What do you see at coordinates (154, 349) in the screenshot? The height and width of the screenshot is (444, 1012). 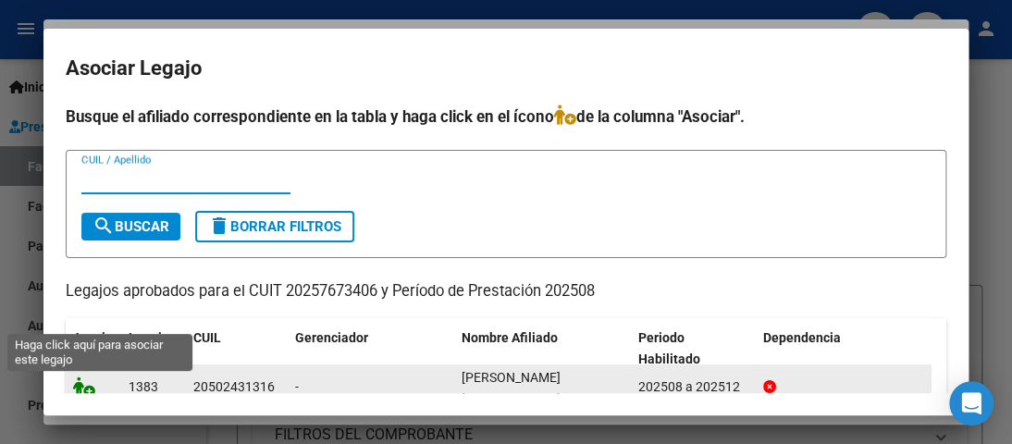 I see `datatable-header-cell: Legajo` at bounding box center [154, 349].